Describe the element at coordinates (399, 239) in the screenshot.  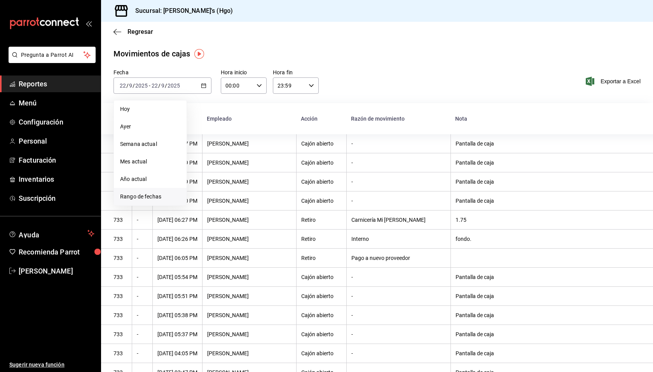
I see `div: Interno` at that location.